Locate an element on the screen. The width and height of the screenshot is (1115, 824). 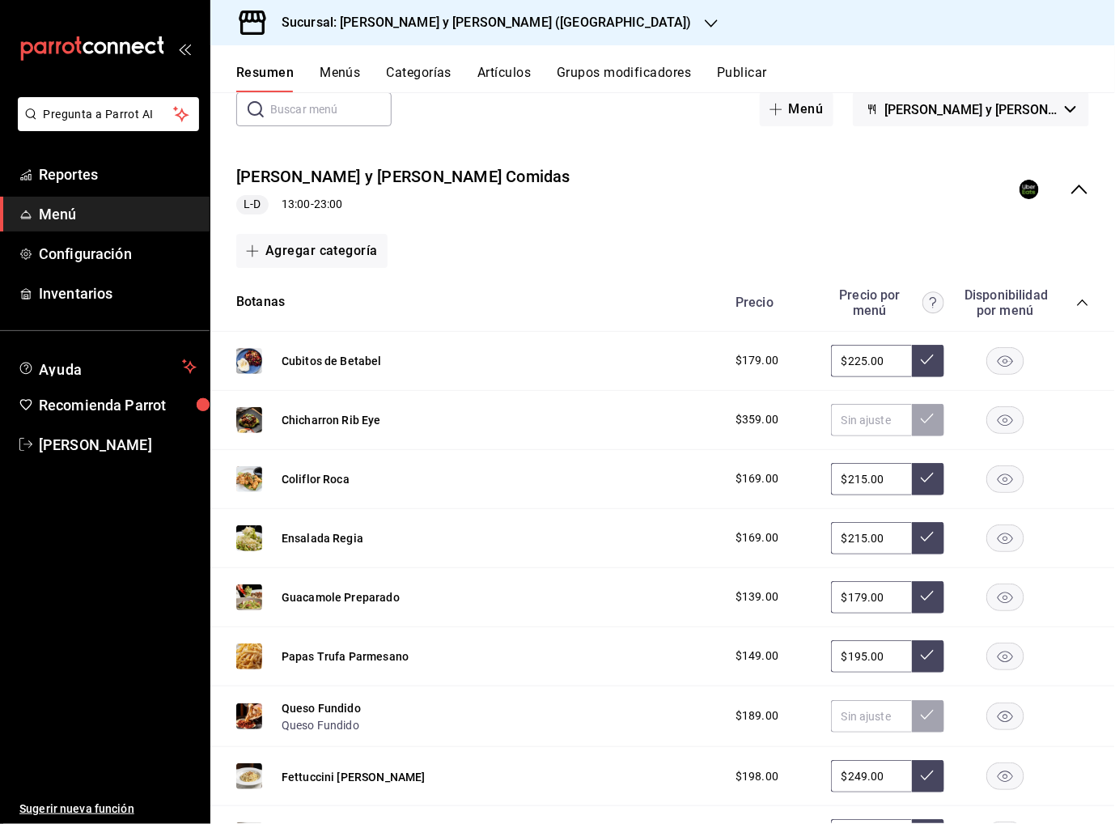
div: Precio por menú is located at coordinates (888, 303).